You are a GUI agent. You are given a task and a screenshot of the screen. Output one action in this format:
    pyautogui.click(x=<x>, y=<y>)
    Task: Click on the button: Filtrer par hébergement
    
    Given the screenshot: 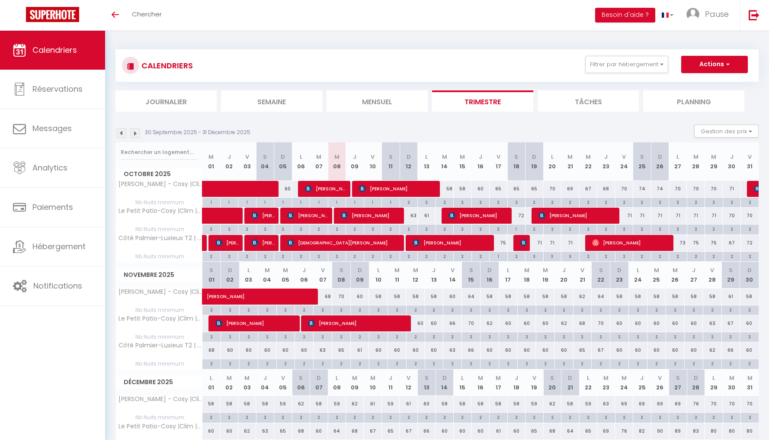 What is the action you would take?
    pyautogui.click(x=626, y=64)
    